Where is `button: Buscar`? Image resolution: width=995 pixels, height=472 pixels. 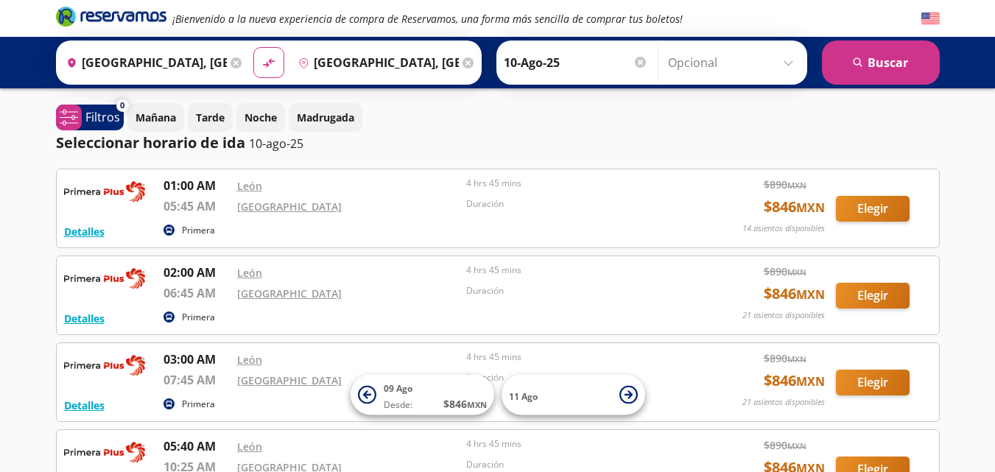
button: Buscar is located at coordinates (881, 63).